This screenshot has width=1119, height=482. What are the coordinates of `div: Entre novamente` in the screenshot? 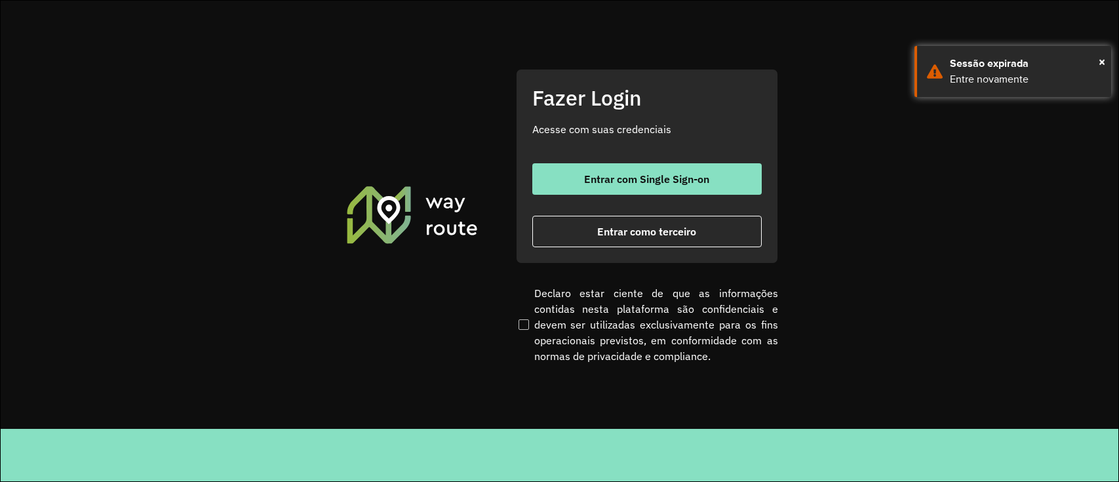 It's located at (1025, 79).